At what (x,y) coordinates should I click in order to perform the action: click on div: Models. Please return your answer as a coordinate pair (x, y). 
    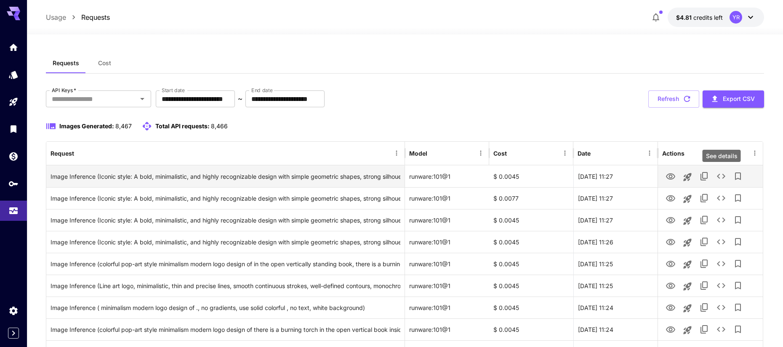
    Looking at the image, I should click on (13, 75).